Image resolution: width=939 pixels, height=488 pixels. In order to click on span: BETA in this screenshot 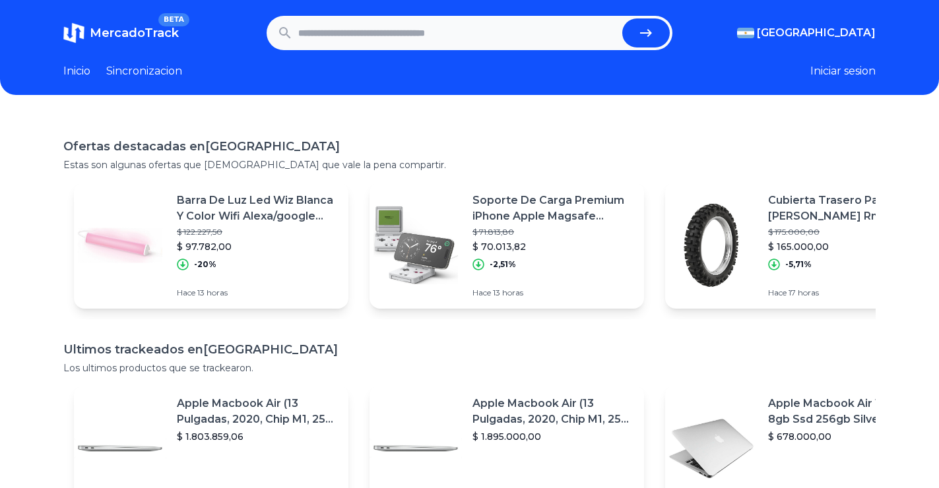, I will do `click(174, 20)`.